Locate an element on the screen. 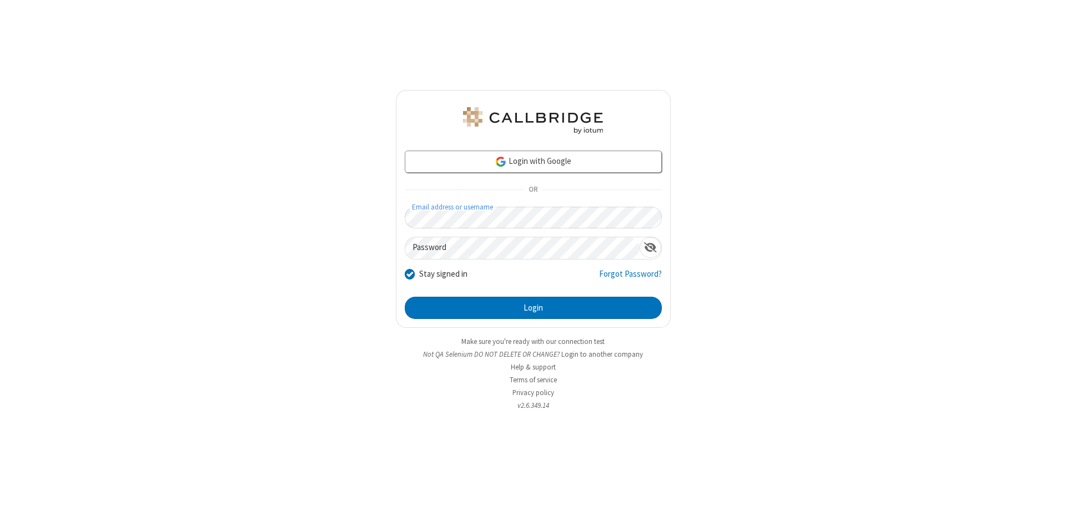  a: Help & support is located at coordinates (533, 367).